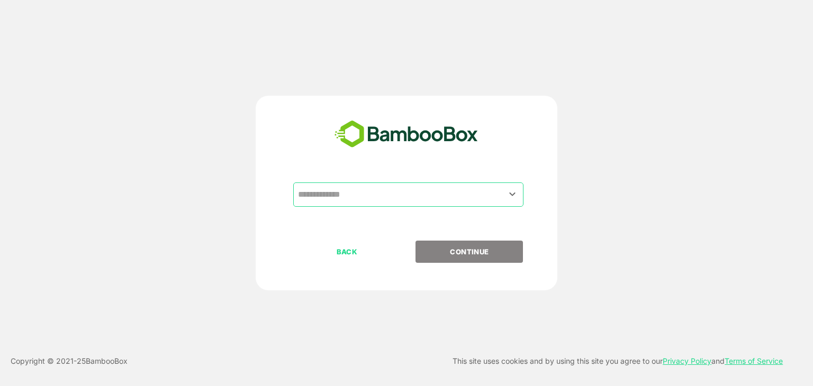  I want to click on a: Terms of Service, so click(753, 361).